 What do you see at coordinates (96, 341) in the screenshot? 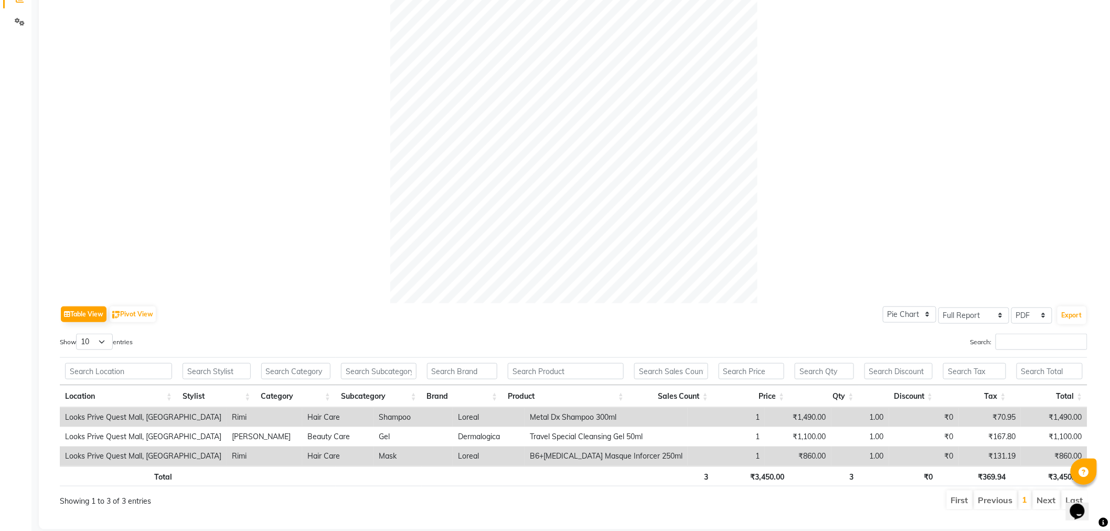
I see `label: Show entries` at bounding box center [96, 341].